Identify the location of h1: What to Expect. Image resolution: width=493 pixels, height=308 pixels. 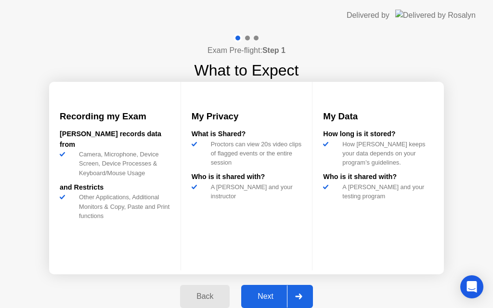
(246, 70).